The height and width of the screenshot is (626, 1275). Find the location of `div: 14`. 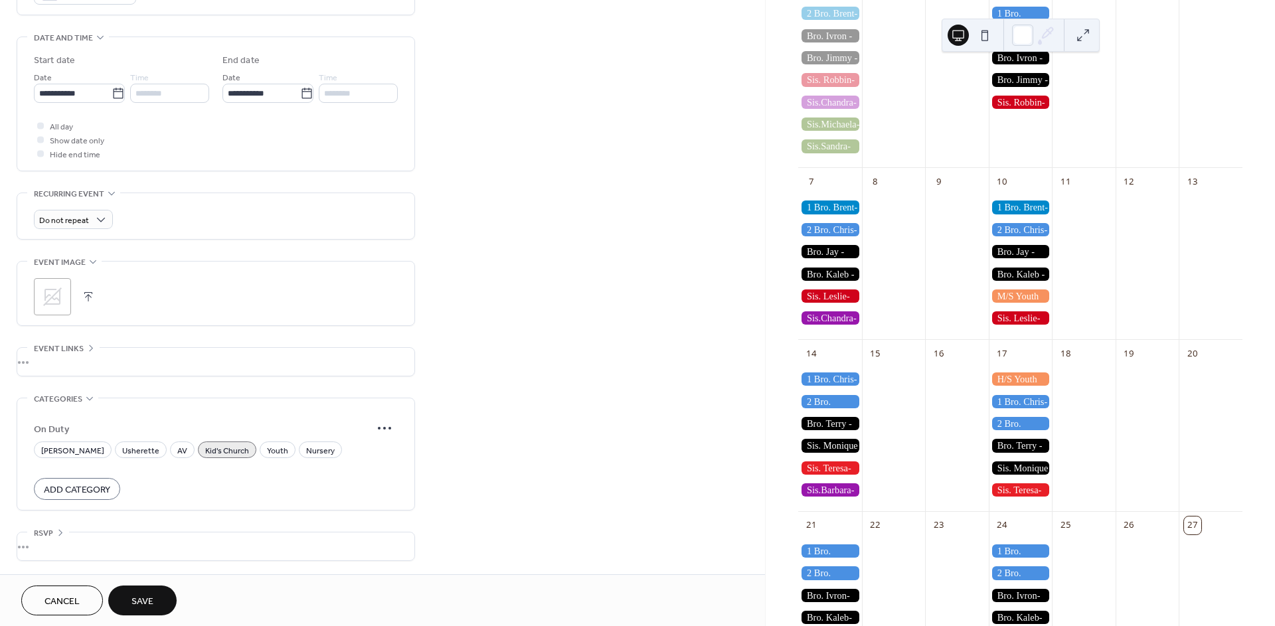

div: 14 is located at coordinates (811, 353).